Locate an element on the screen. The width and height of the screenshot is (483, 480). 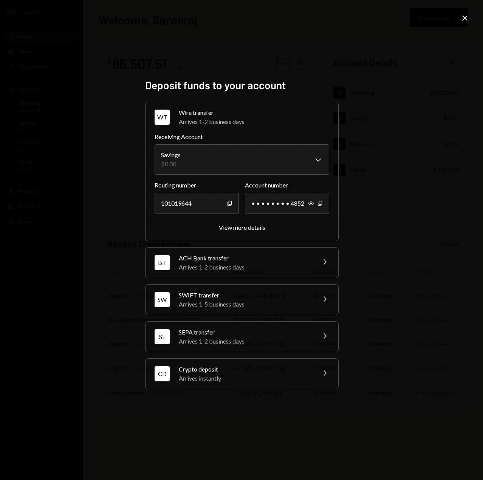
h2: Deposit funds to your account is located at coordinates (241, 85).